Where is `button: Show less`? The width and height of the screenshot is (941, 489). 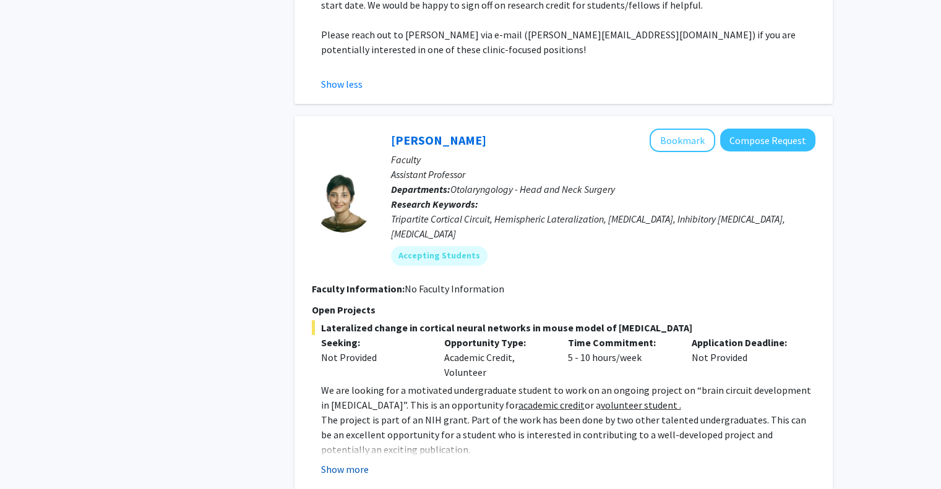 button: Show less is located at coordinates (341, 84).